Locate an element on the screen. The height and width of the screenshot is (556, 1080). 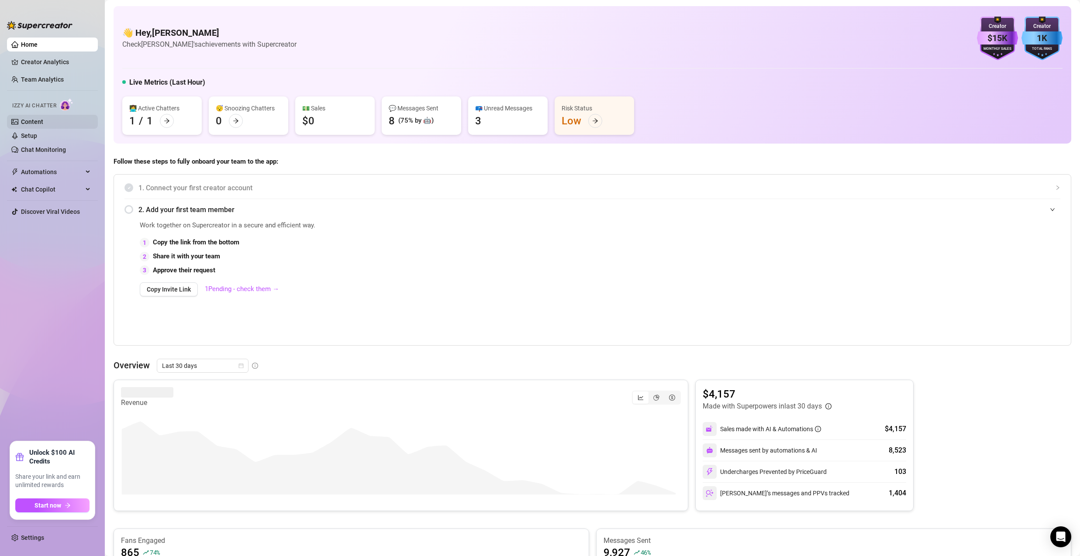
img: Chat Copilot is located at coordinates (14, 189).